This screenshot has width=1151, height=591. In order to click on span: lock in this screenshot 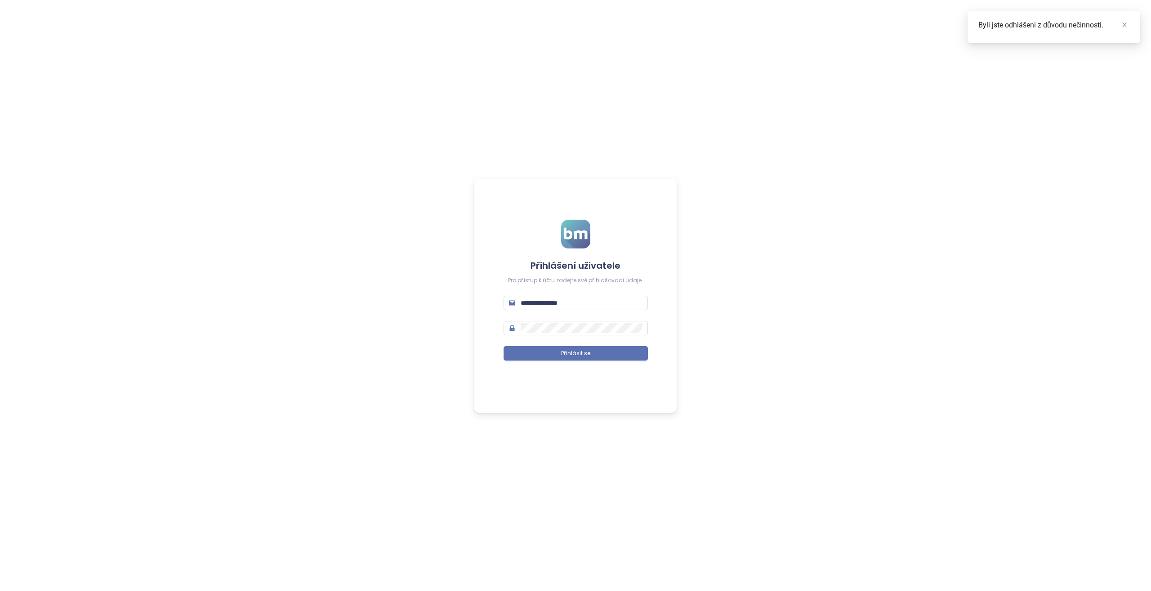, I will do `click(512, 328)`.